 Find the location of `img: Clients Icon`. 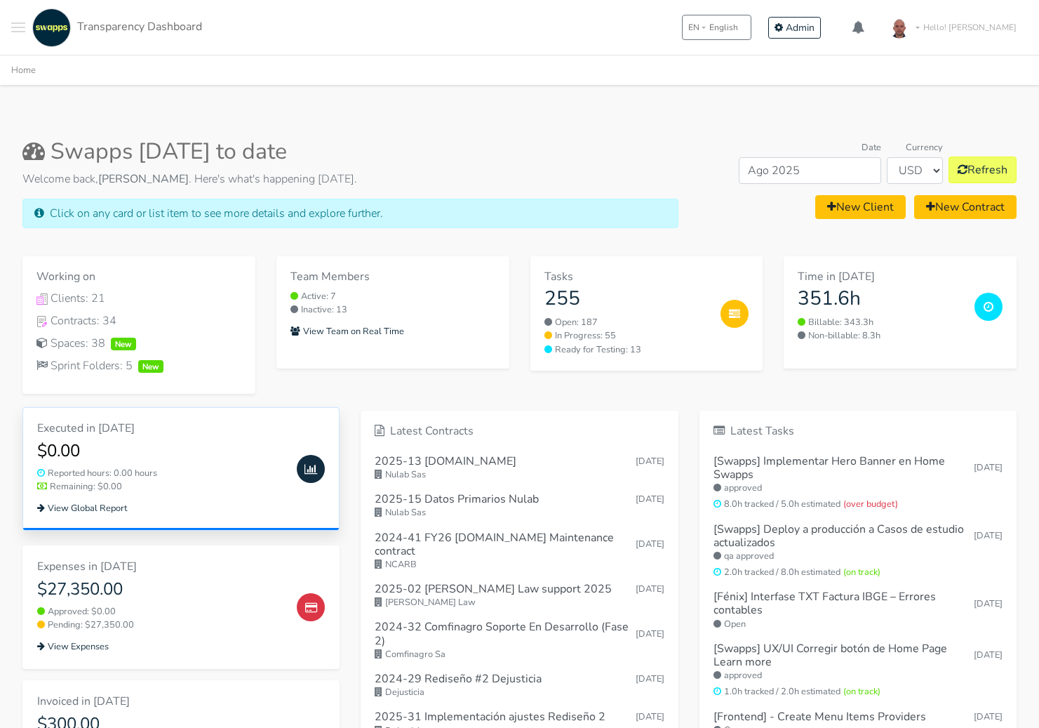

img: Clients Icon is located at coordinates (42, 299).